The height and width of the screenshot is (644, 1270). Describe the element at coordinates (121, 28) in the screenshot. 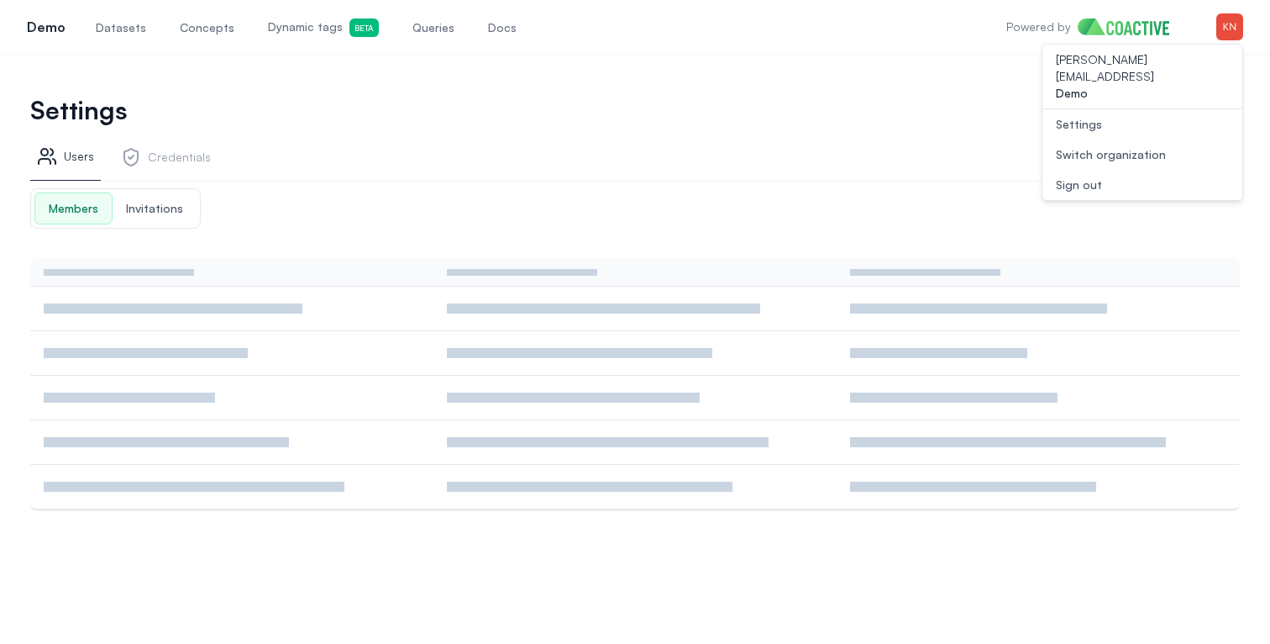

I see `span: Datasets` at that location.